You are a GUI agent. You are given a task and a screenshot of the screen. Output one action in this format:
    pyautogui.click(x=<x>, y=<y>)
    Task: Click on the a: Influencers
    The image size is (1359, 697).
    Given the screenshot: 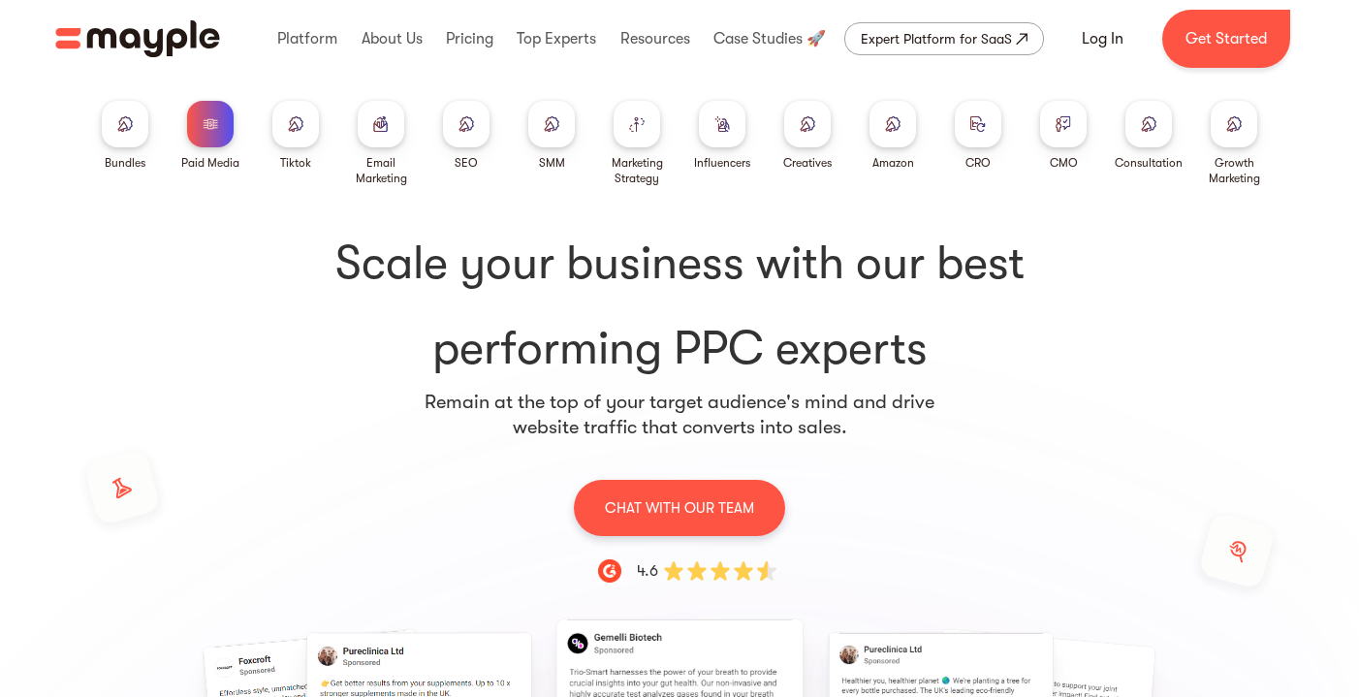 What is the action you would take?
    pyautogui.click(x=722, y=136)
    